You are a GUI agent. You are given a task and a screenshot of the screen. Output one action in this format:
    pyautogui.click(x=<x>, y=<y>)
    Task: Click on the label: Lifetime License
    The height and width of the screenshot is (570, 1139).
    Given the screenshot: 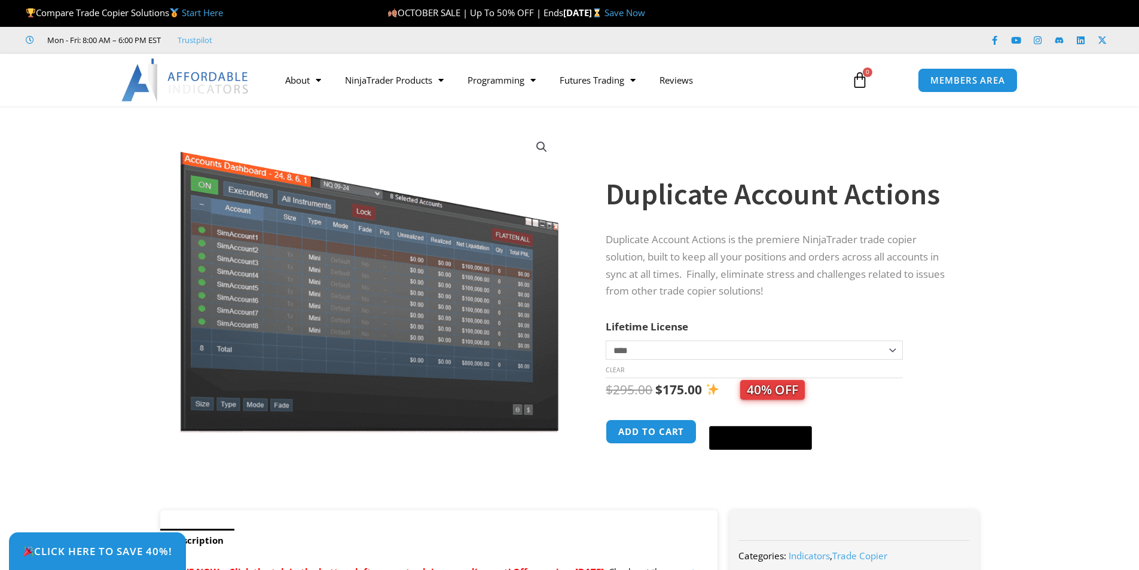 What is the action you would take?
    pyautogui.click(x=647, y=326)
    